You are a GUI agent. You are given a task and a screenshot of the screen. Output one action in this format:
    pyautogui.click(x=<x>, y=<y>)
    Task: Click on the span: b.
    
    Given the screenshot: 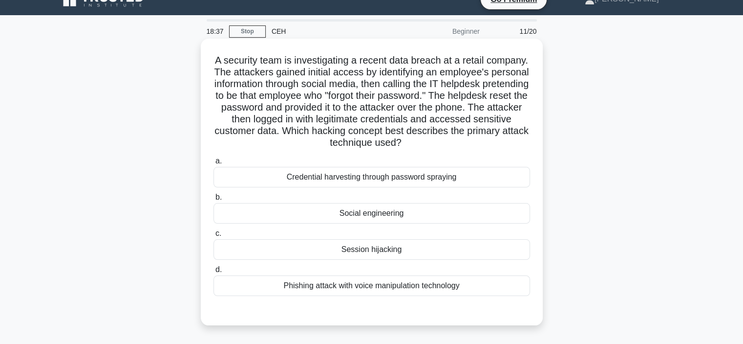 What is the action you would take?
    pyautogui.click(x=218, y=196)
    